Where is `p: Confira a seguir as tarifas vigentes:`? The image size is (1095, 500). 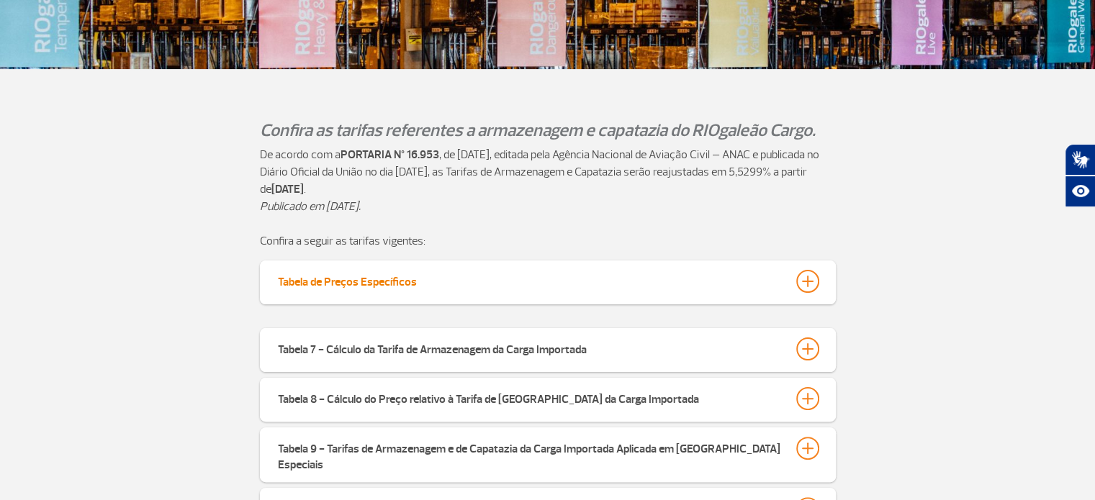 p: Confira a seguir as tarifas vigentes: is located at coordinates (548, 241).